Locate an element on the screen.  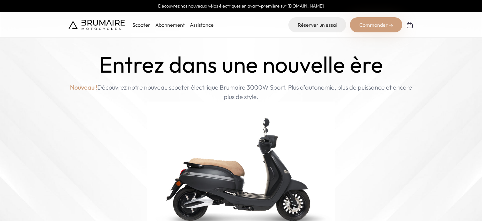
img: right-arrow-2.png is located at coordinates (391, 26).